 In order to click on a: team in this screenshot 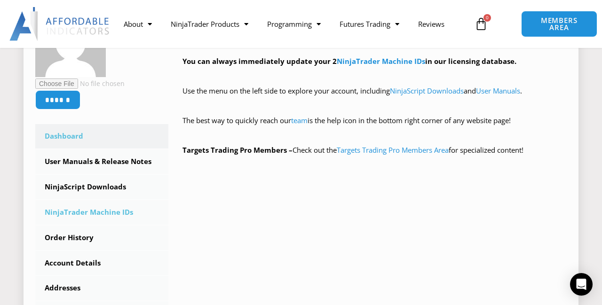, I will do `click(299, 120)`.